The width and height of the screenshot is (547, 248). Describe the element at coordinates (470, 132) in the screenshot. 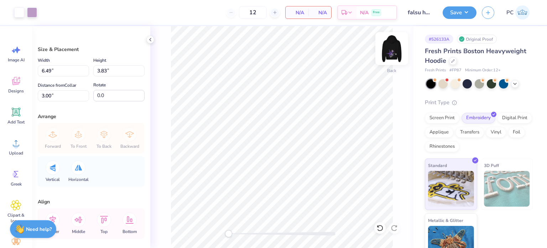

I see `div: Transfers` at that location.